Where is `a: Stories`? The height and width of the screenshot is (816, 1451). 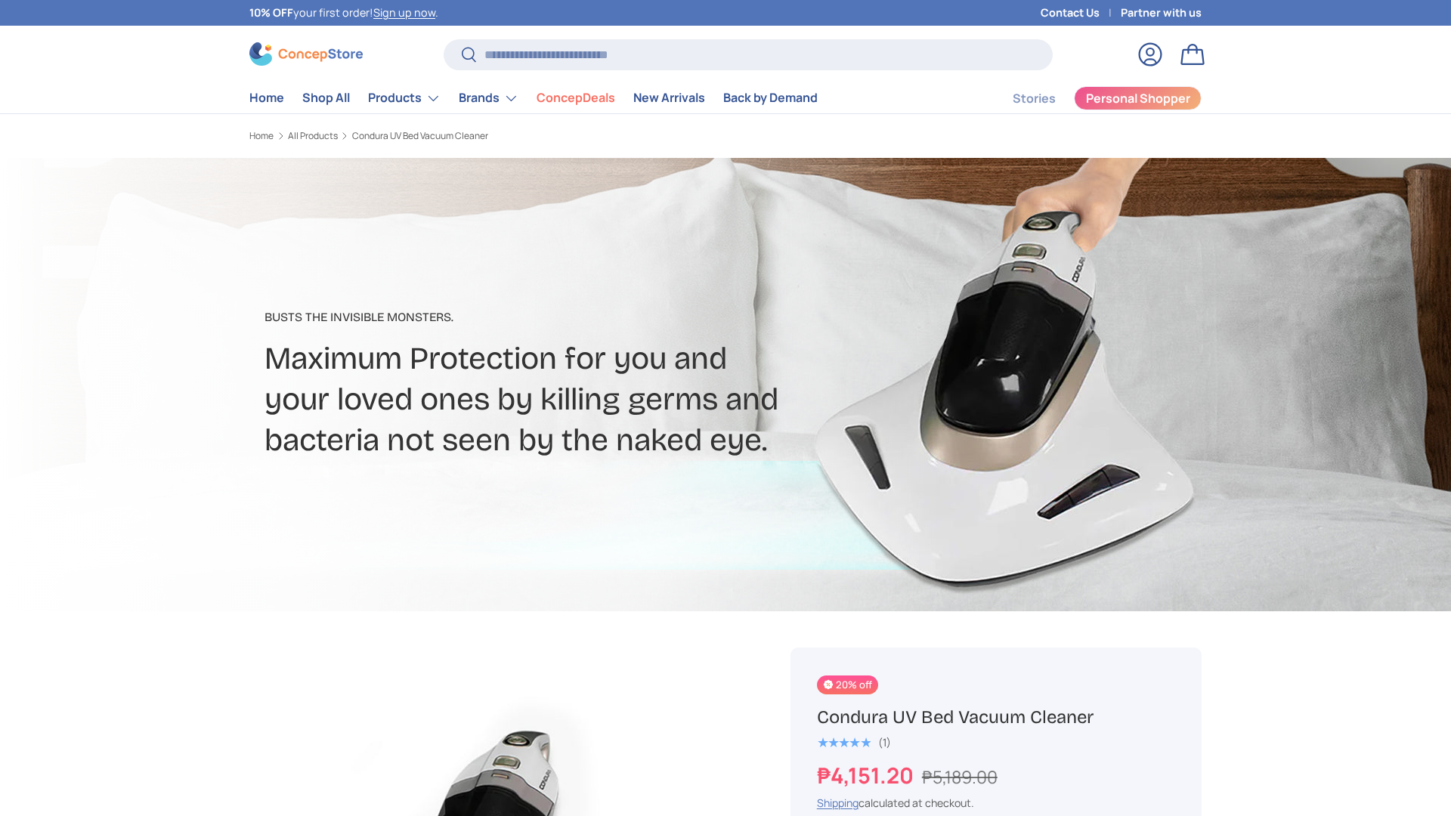 a: Stories is located at coordinates (1034, 98).